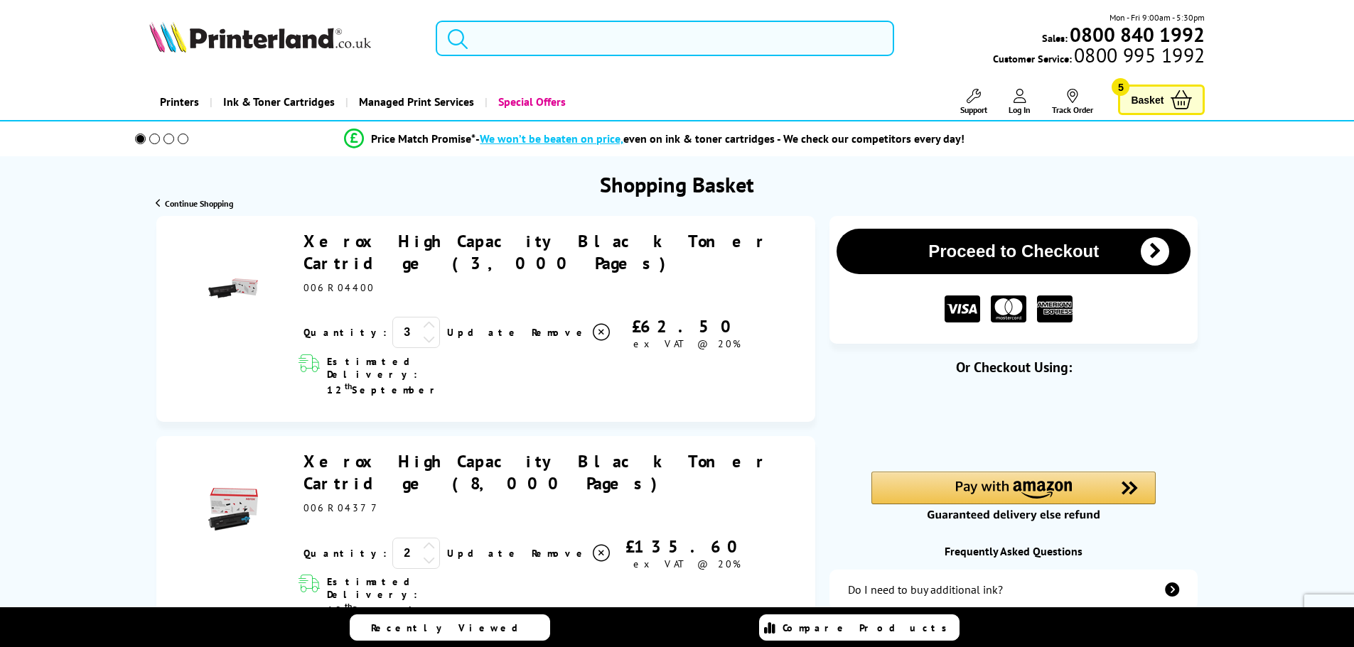 This screenshot has width=1354, height=647. I want to click on span: Continue Shopping, so click(199, 203).